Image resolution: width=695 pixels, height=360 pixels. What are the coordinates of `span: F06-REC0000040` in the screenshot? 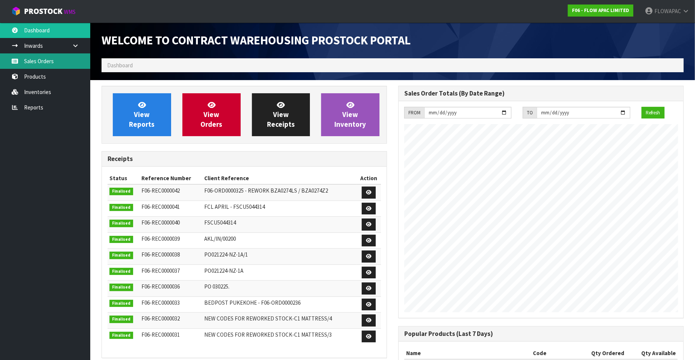 It's located at (161, 222).